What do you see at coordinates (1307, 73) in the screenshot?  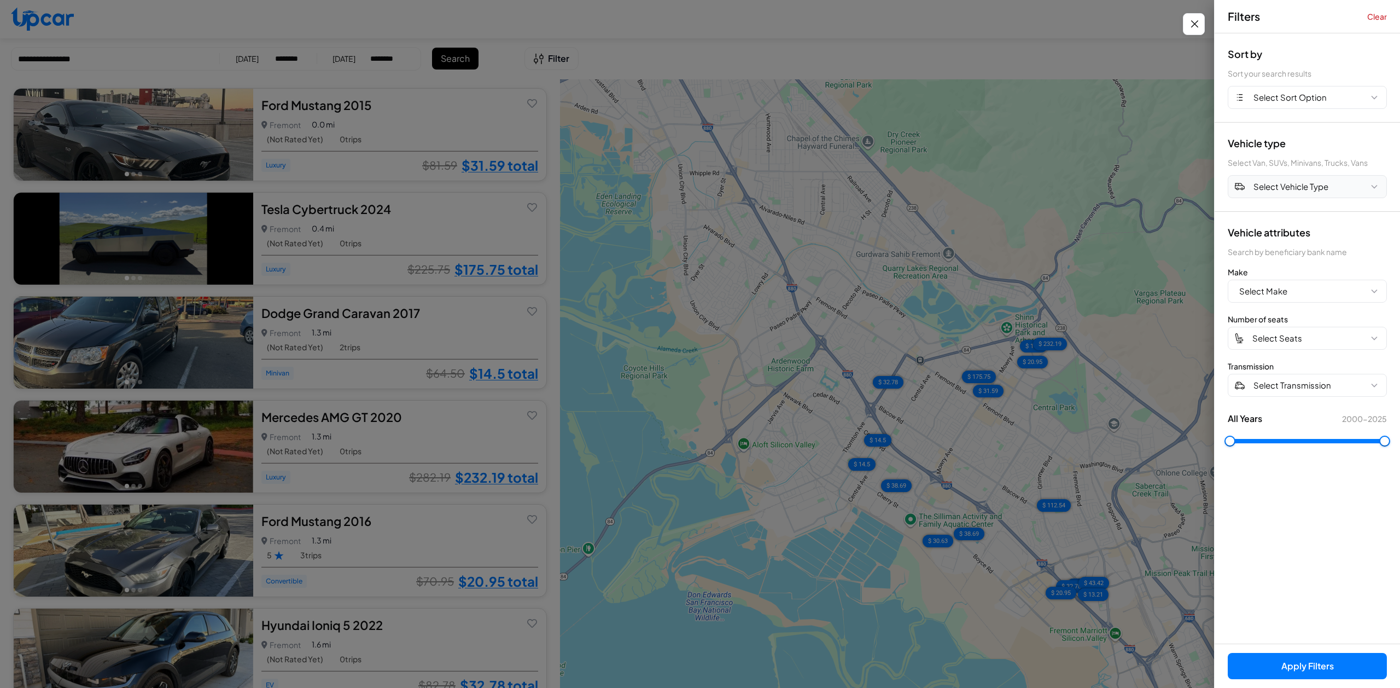 I see `div: Sort your search results` at bounding box center [1307, 73].